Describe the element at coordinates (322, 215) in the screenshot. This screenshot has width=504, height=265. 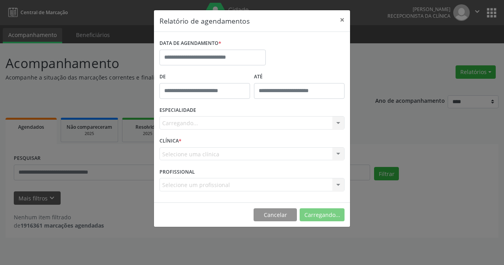
I see `button: Carregando...` at that location.